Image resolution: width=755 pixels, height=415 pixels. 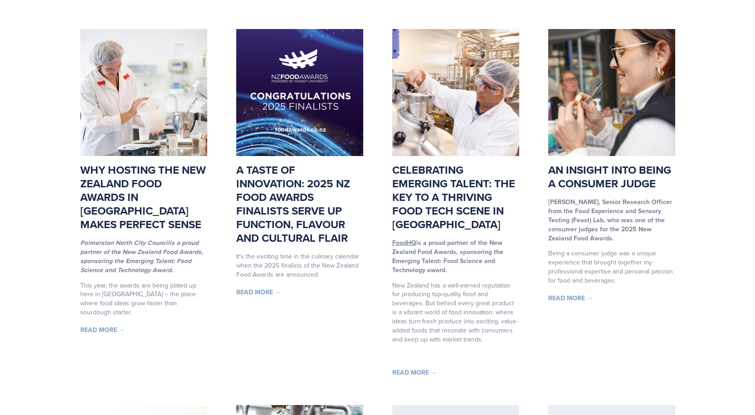 What do you see at coordinates (609, 176) in the screenshot?
I see `a: An insight into being a consumer judge` at bounding box center [609, 176].